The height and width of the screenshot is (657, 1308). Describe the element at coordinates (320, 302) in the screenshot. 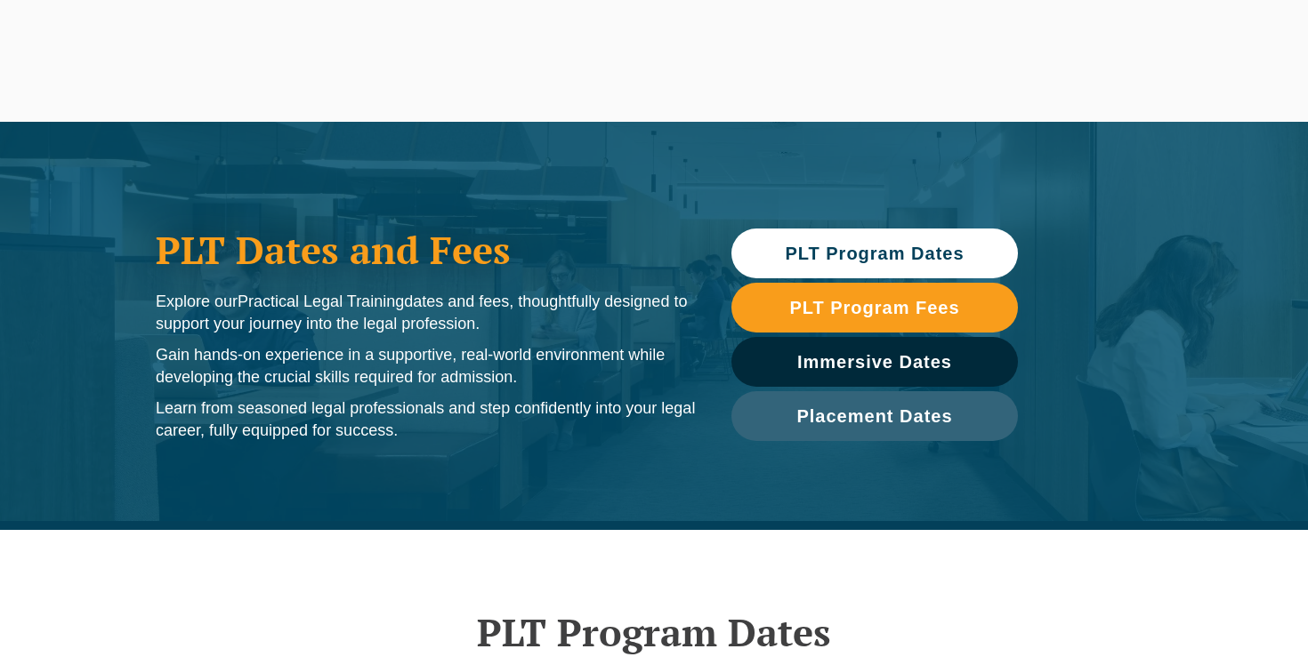

I see `span: Practical Legal Training` at that location.